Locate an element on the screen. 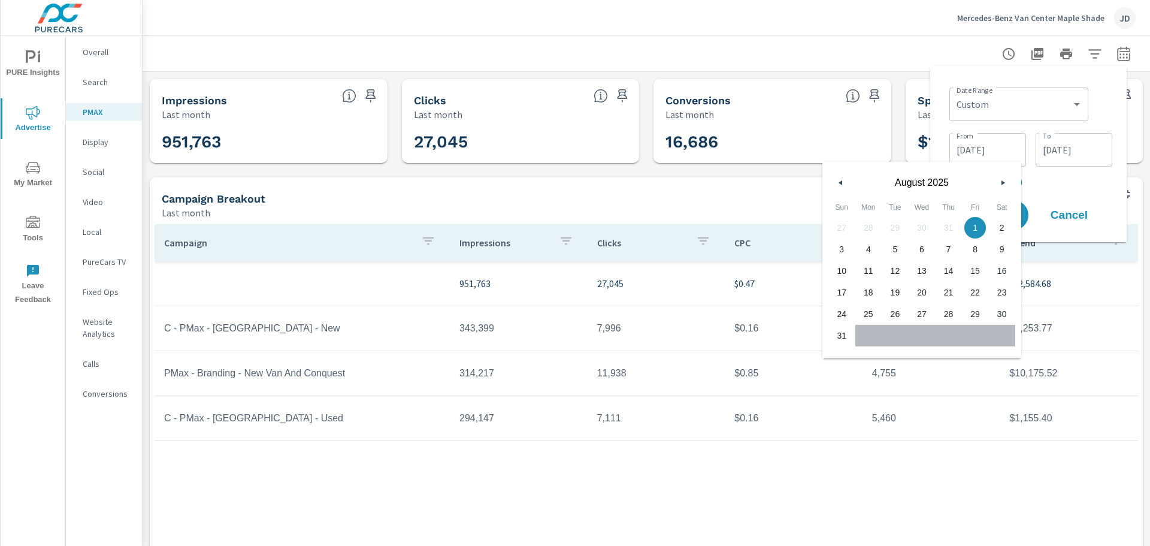 The image size is (1150, 546). button: 28 is located at coordinates (949, 314).